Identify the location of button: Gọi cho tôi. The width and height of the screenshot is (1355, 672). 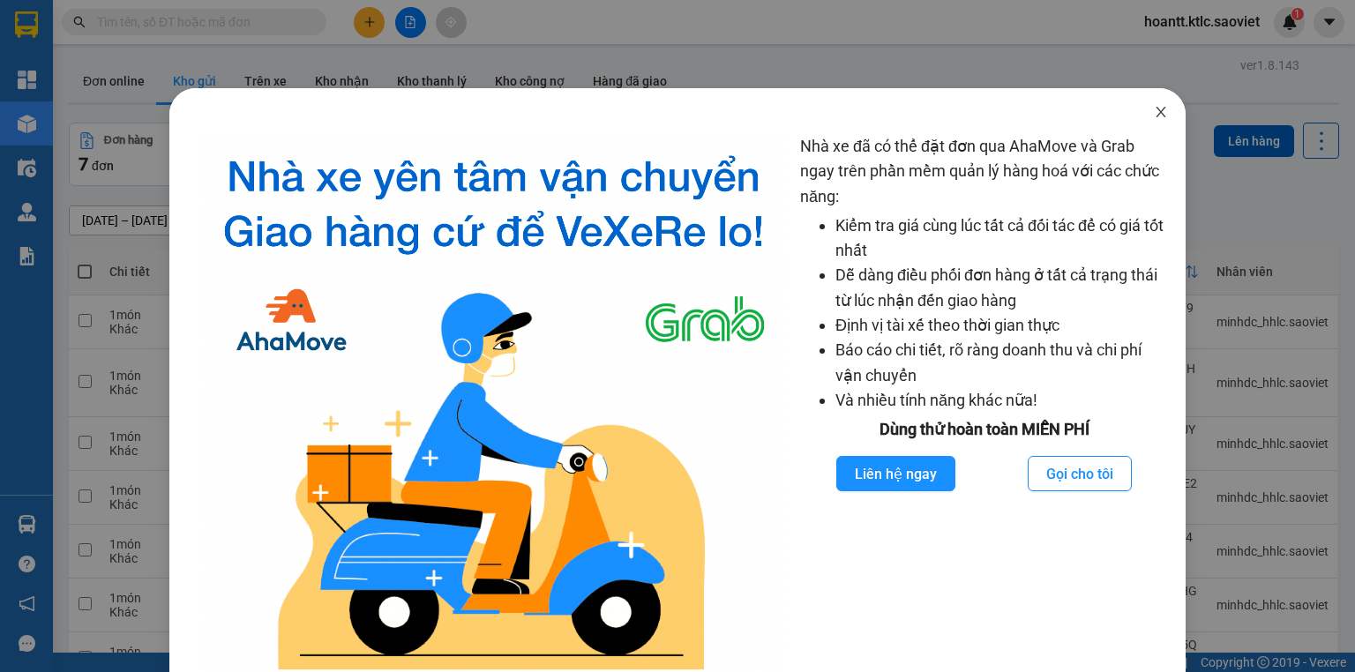
(1080, 474).